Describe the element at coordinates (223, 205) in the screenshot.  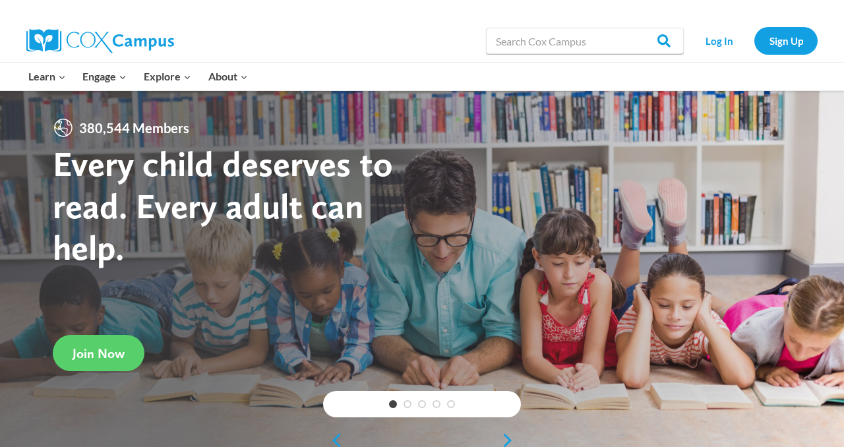
I see `strong: Every child deserves to read. Every adult can help.` at that location.